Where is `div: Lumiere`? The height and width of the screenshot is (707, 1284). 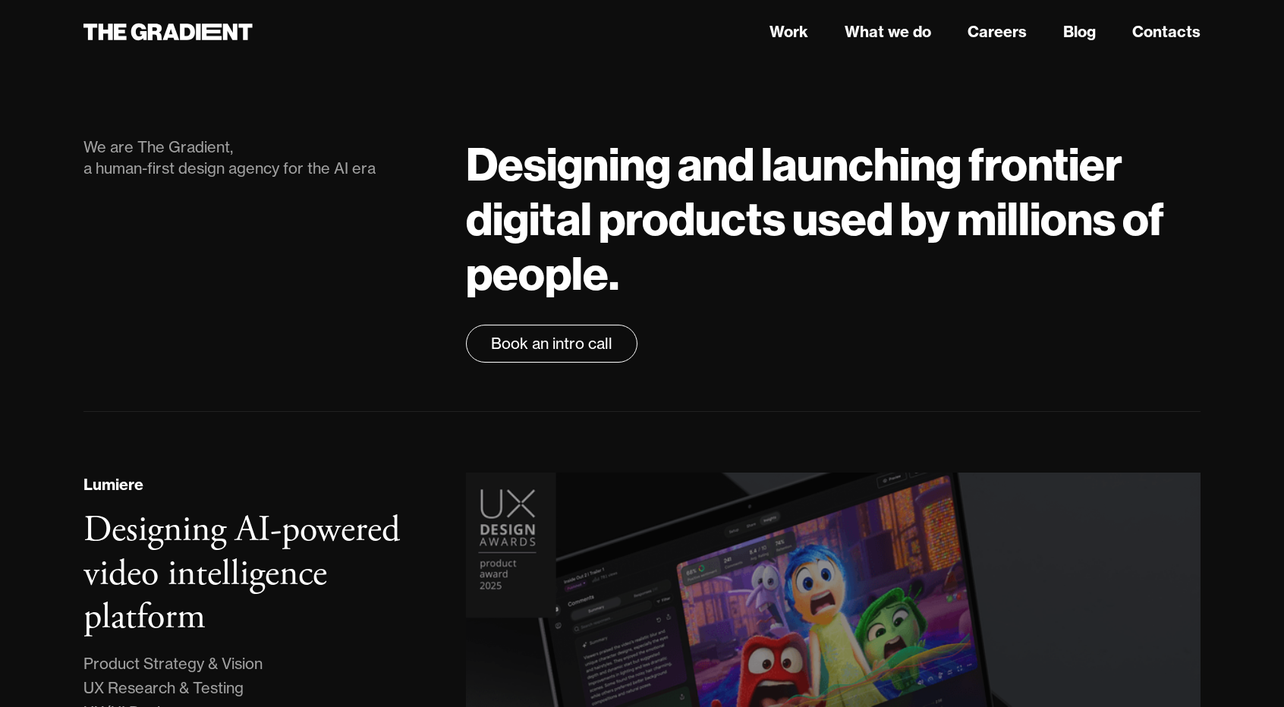 div: Lumiere is located at coordinates (113, 485).